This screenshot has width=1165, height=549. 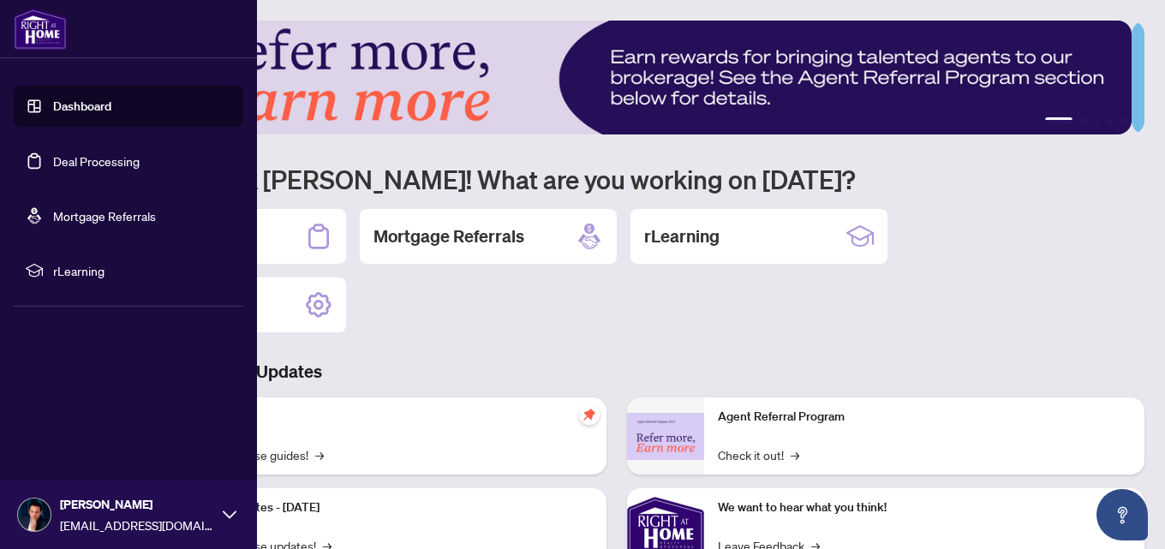 What do you see at coordinates (104, 216) in the screenshot?
I see `a: Mortgage Referrals` at bounding box center [104, 216].